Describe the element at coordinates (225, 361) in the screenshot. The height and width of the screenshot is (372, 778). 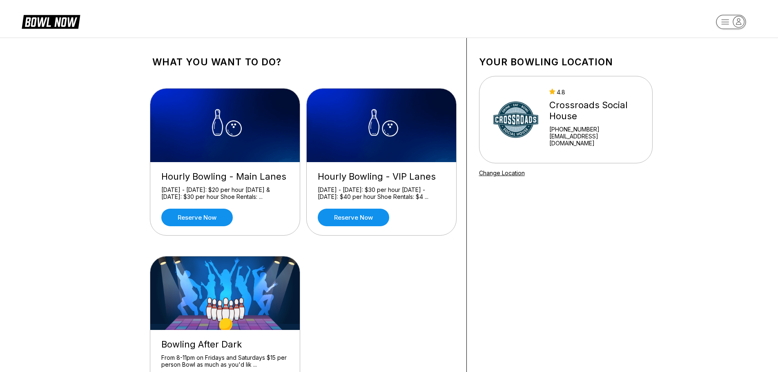
I see `div: From 8-11pm on Fridays and Saturdays $15 per person Bowl as much as you'd lik ...` at that location.